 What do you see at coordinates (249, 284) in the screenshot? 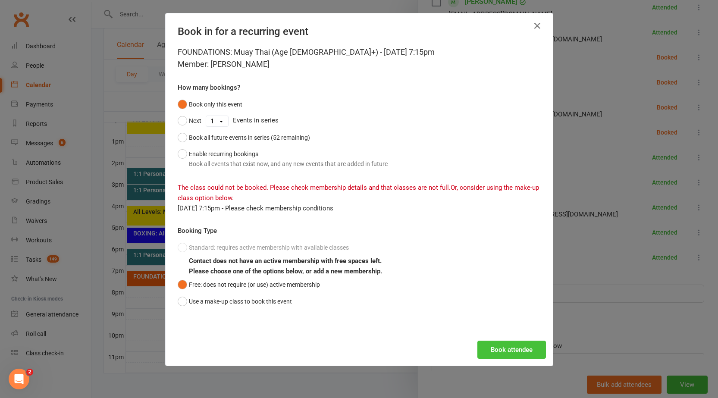
I see `button: Free: does not require (or use) active membership` at bounding box center [249, 284].